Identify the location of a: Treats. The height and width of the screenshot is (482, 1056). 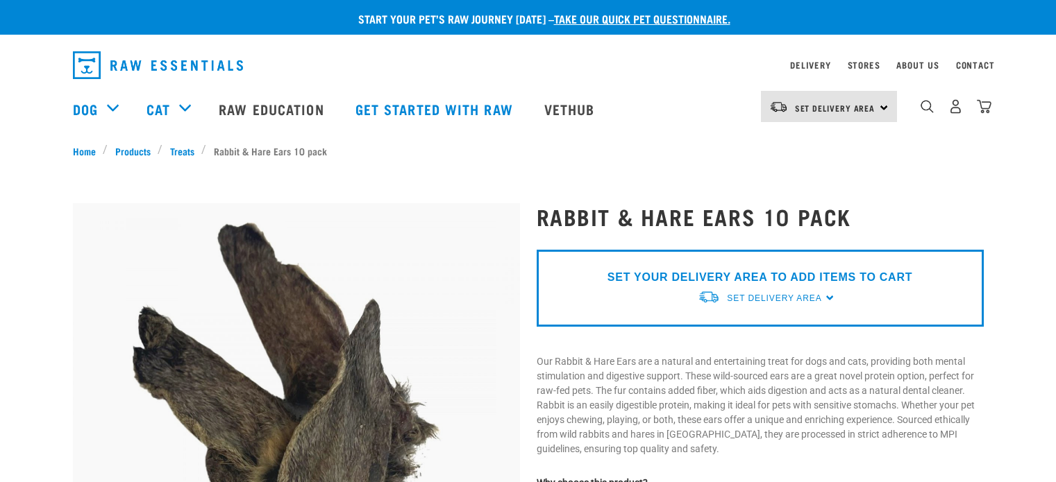
(182, 151).